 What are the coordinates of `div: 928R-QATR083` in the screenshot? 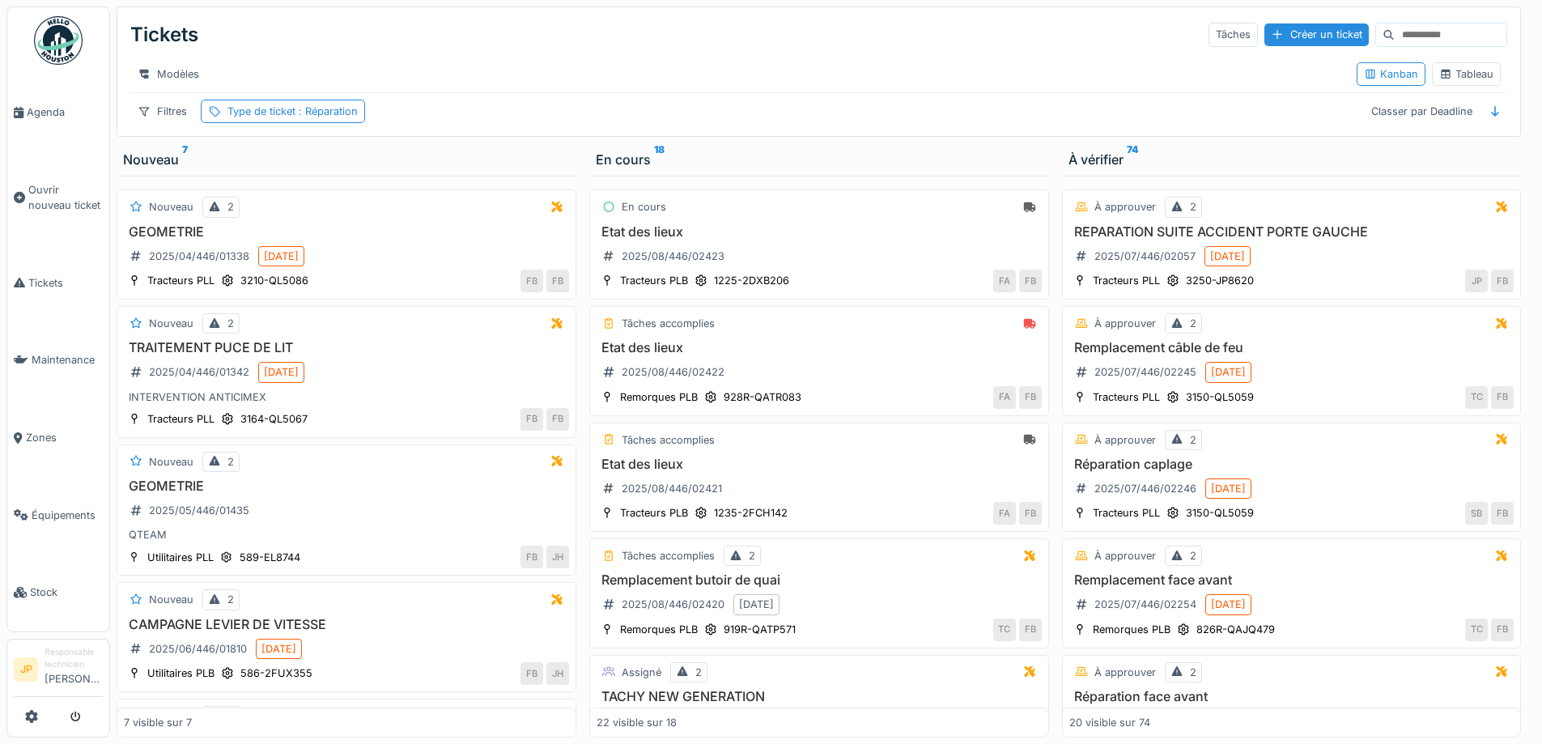 It's located at (762, 397).